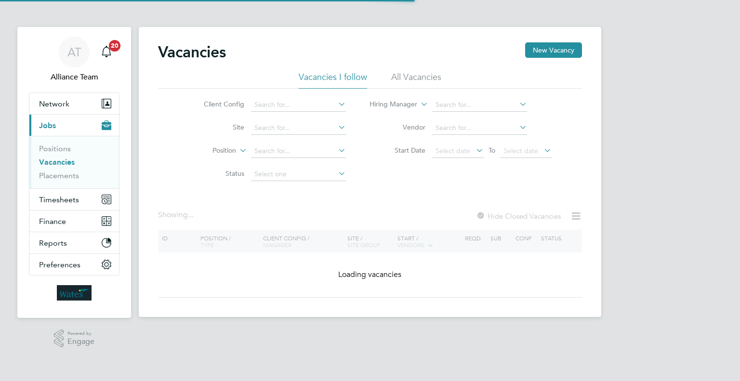  What do you see at coordinates (115, 46) in the screenshot?
I see `span: 20` at bounding box center [115, 46].